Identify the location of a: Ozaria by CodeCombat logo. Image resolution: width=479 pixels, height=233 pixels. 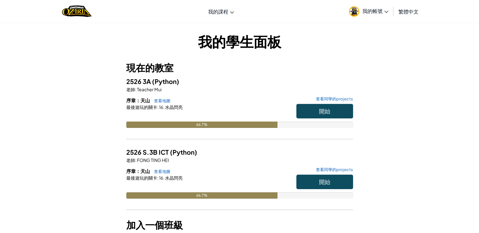
(77, 11).